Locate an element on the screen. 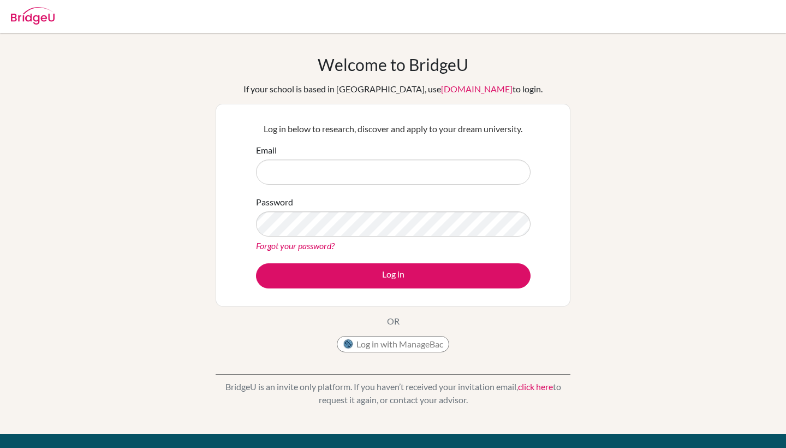  label: Email is located at coordinates (266, 150).